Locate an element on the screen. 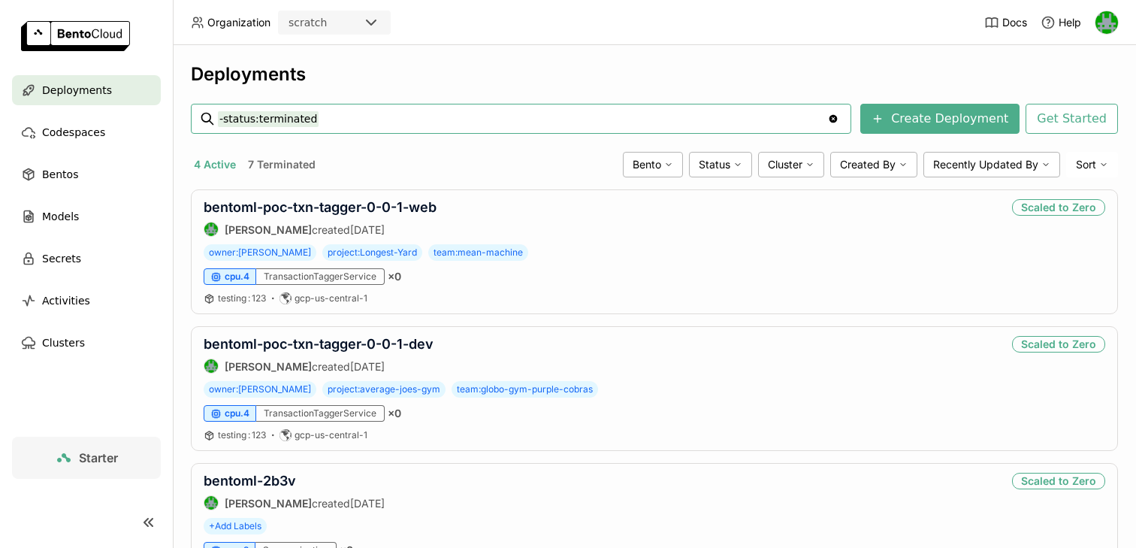 The width and height of the screenshot is (1136, 548). div: Deployments is located at coordinates (655, 74).